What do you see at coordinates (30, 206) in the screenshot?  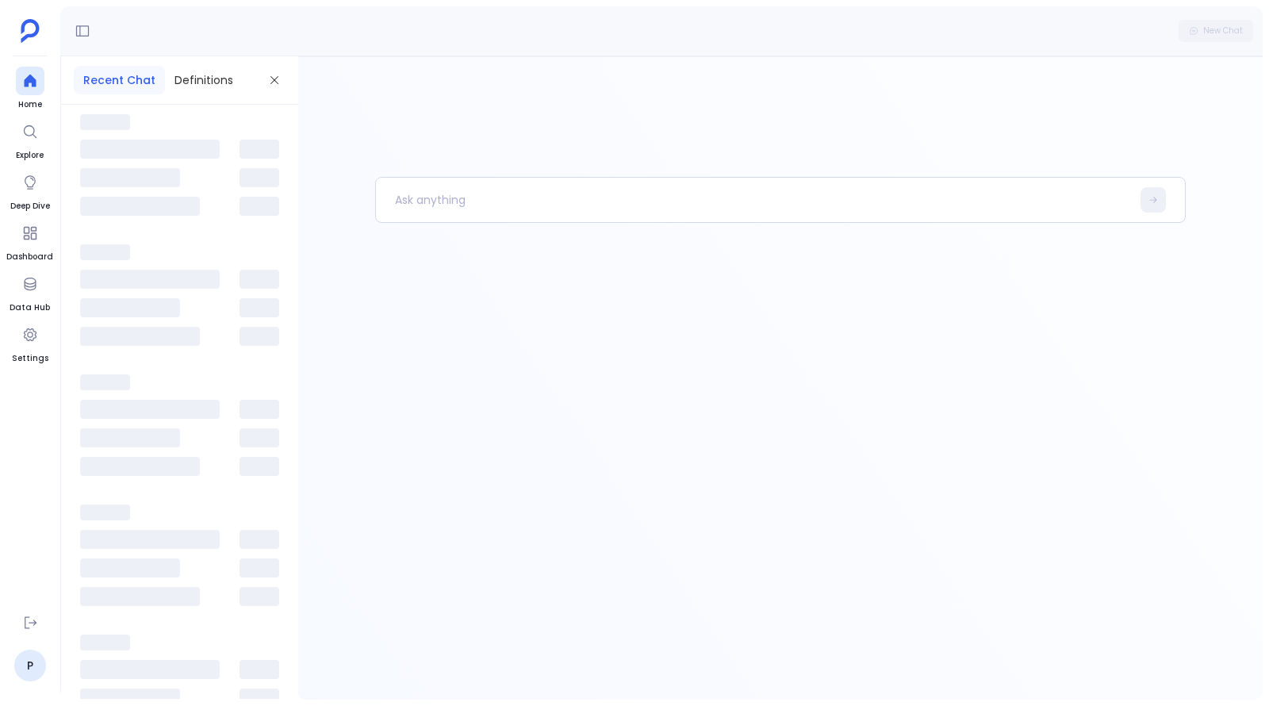 I see `span: Deep Dive` at bounding box center [30, 206].